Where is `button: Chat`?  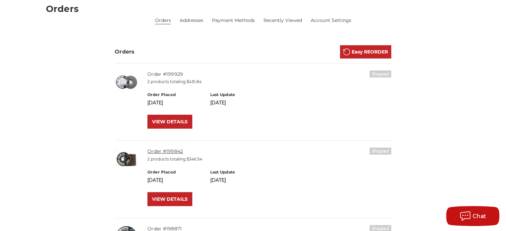
button: Chat is located at coordinates (472, 216).